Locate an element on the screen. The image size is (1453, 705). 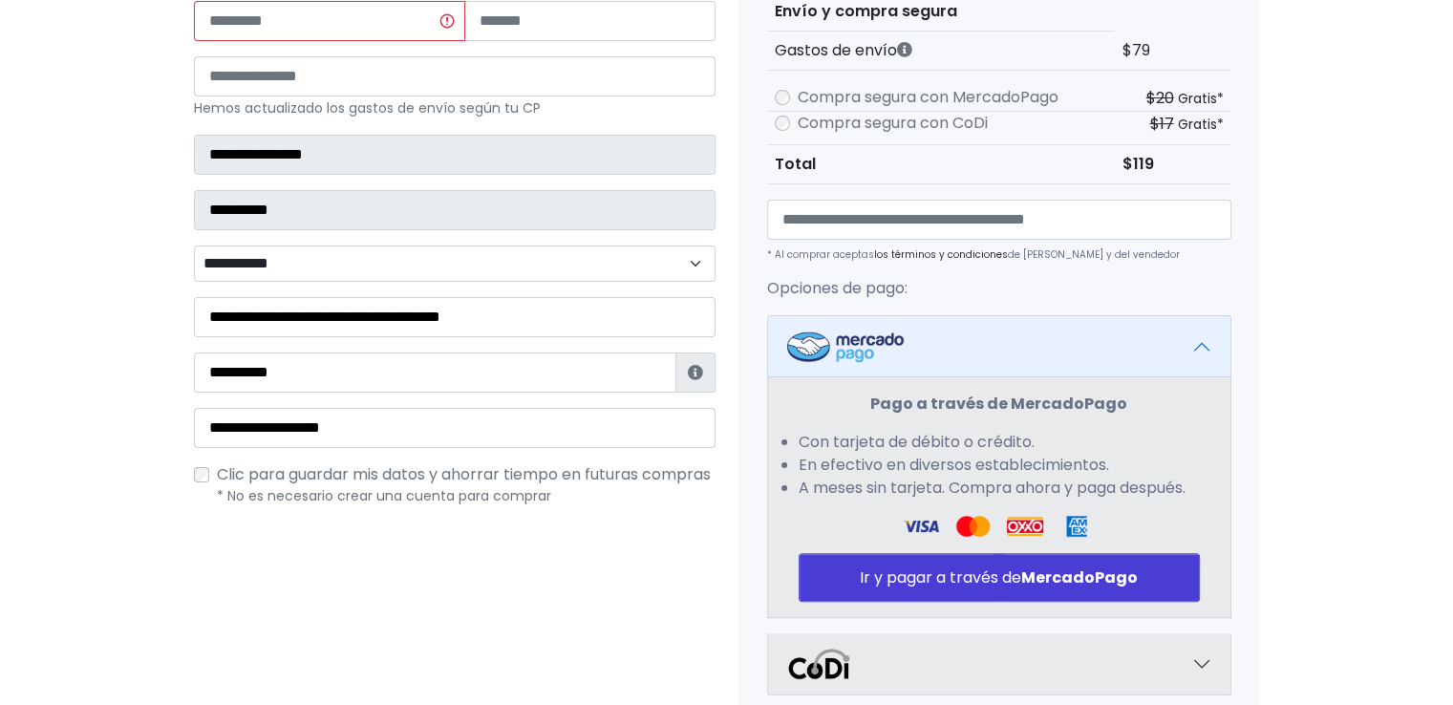
img: Amex Logo is located at coordinates (1076, 526).